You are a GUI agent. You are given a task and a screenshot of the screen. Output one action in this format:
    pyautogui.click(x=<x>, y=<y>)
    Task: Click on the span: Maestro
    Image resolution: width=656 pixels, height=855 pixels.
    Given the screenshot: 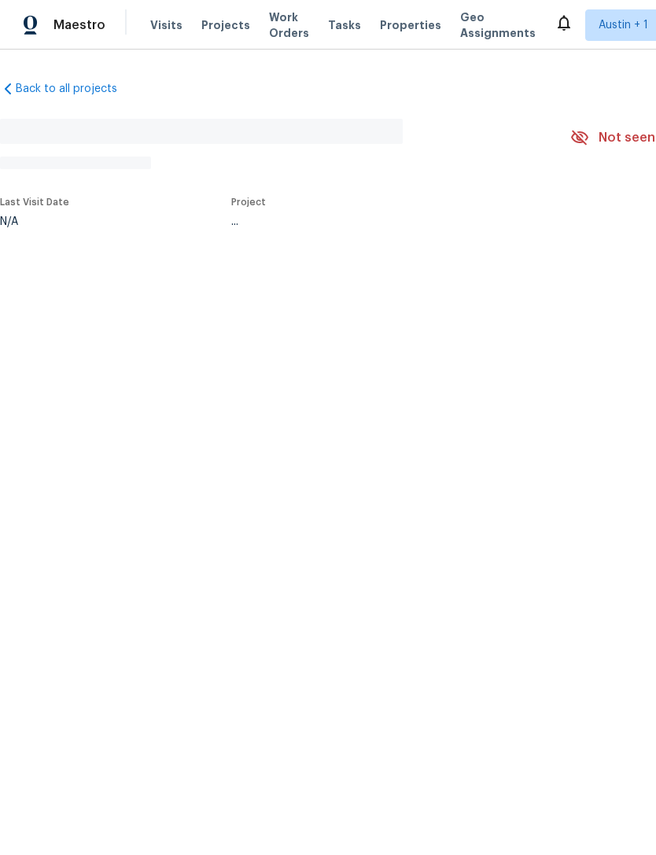 What is the action you would take?
    pyautogui.click(x=79, y=25)
    